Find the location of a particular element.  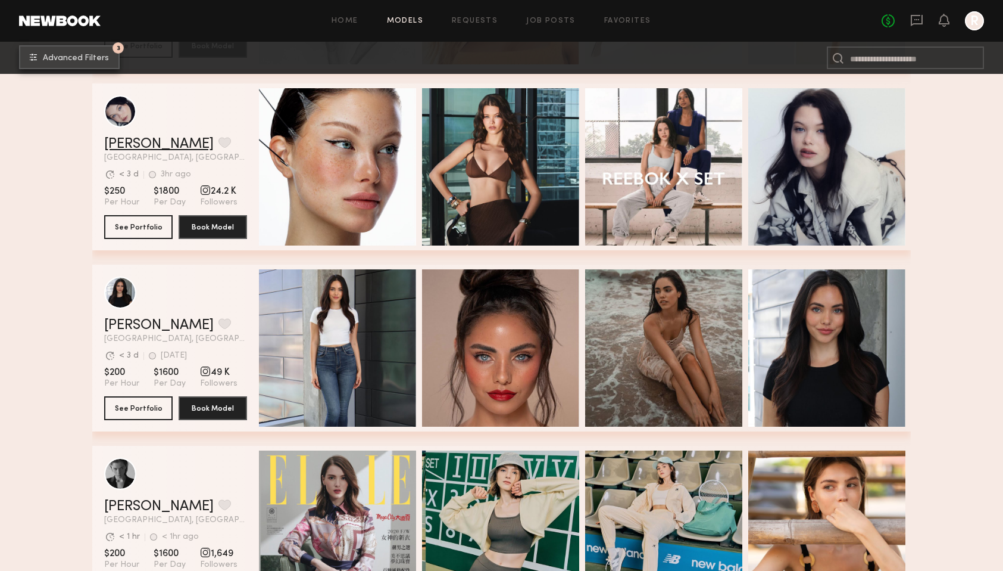

span: $1800 is located at coordinates (170, 191).